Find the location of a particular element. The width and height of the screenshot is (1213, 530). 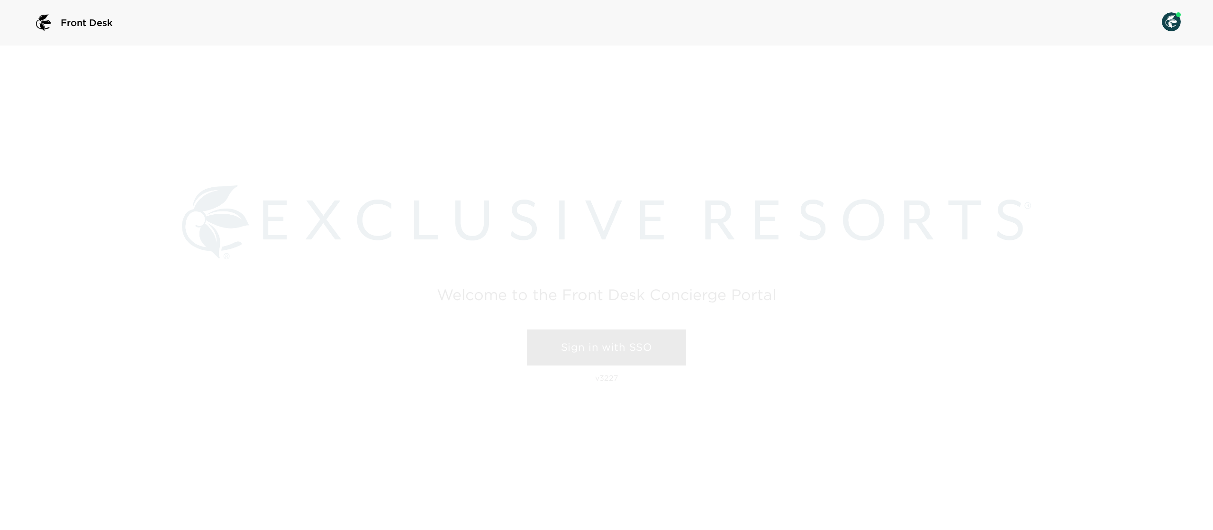

img: Exclusive Resorts logo is located at coordinates (607, 222).